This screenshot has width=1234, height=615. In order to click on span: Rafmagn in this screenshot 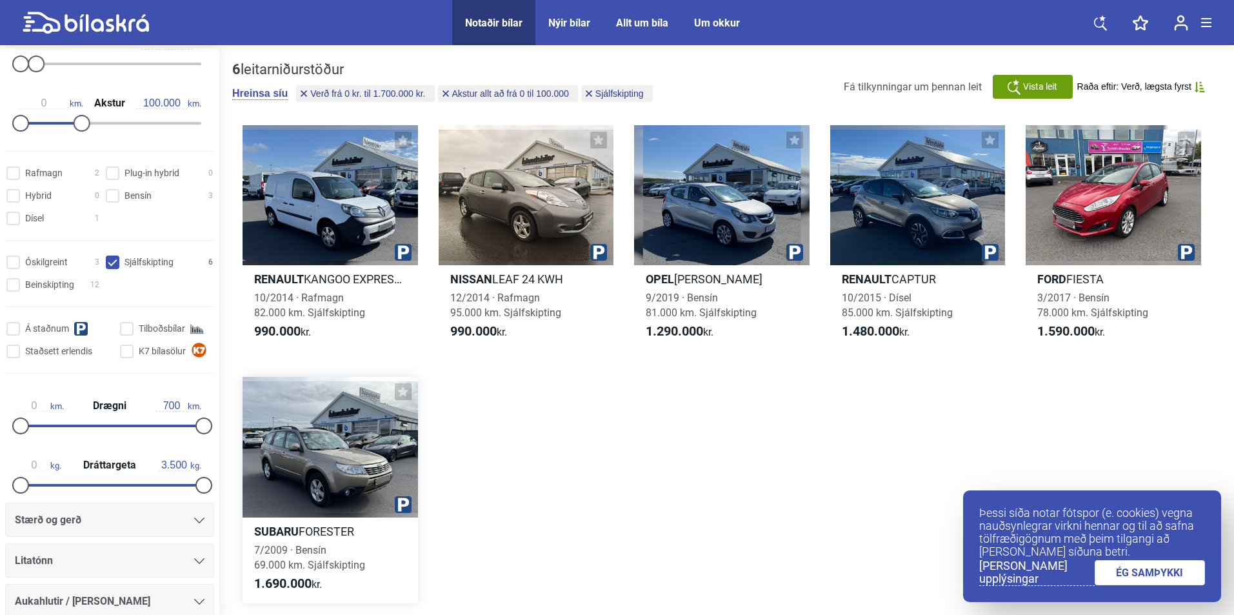, I will do `click(44, 173)`.